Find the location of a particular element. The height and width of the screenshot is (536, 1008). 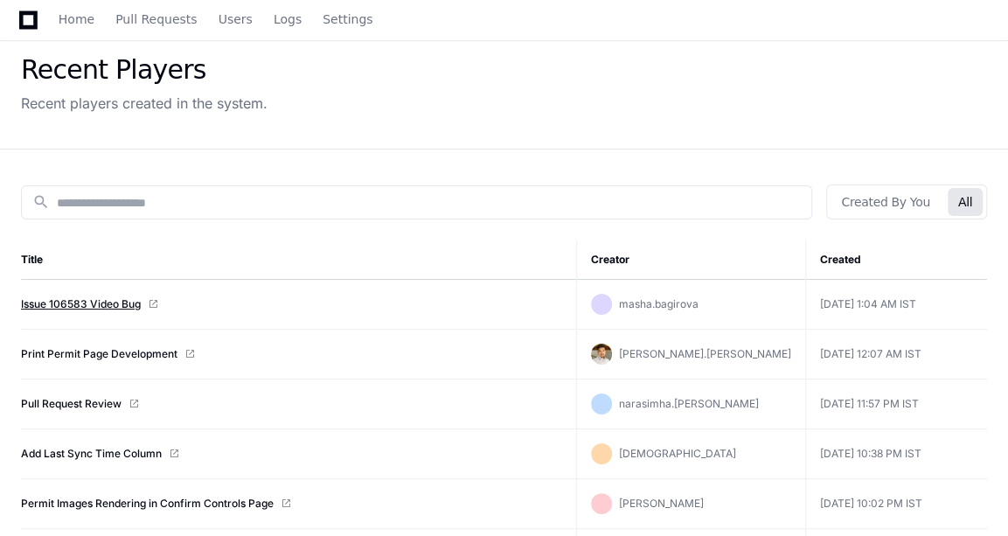

th: Title is located at coordinates (298, 260).